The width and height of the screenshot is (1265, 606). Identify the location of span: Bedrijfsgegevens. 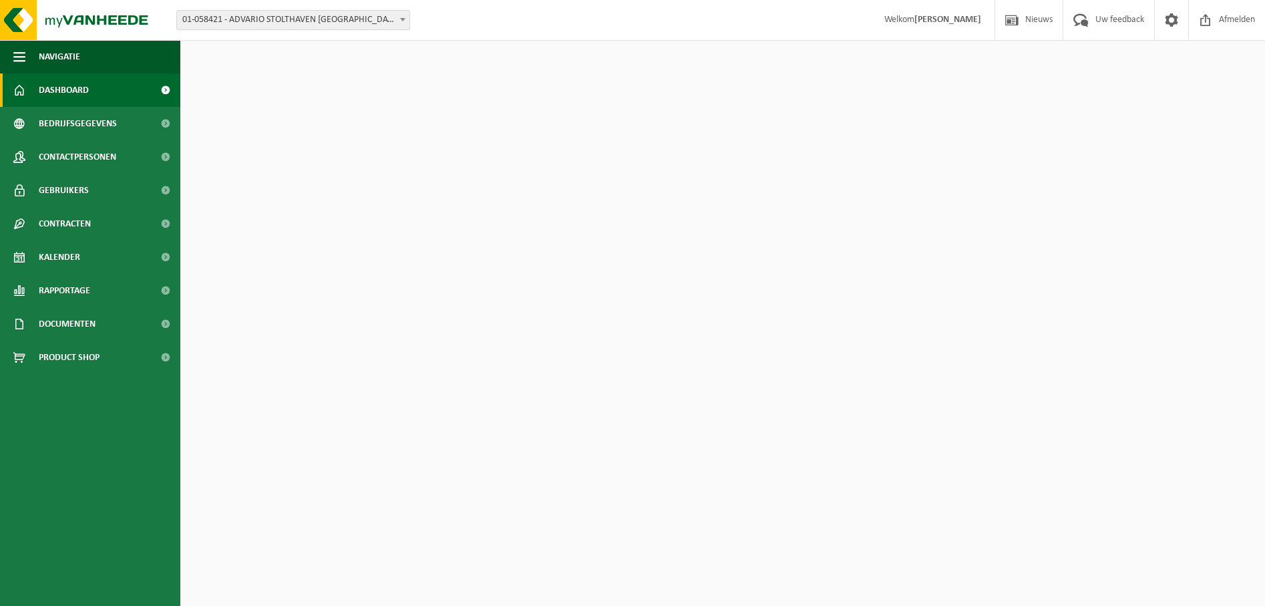
(77, 124).